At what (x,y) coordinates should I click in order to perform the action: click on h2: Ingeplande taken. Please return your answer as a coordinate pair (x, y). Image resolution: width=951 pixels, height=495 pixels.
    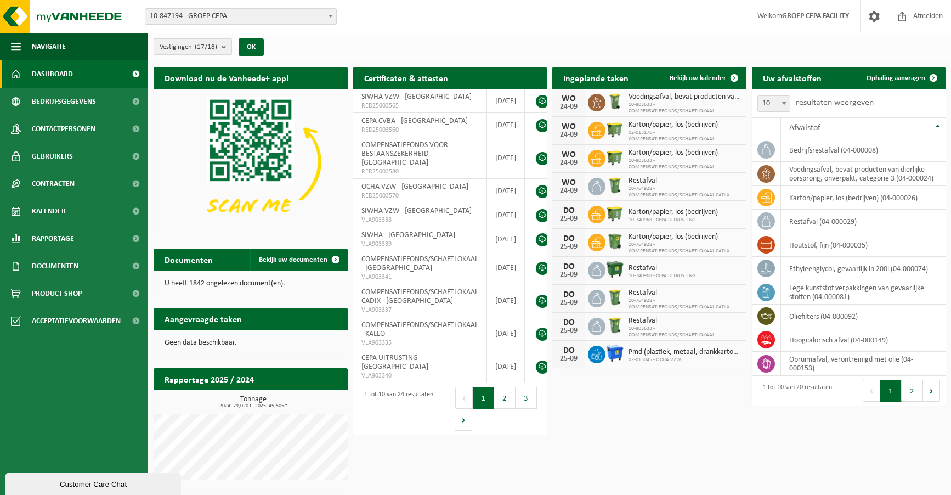
    Looking at the image, I should click on (596, 77).